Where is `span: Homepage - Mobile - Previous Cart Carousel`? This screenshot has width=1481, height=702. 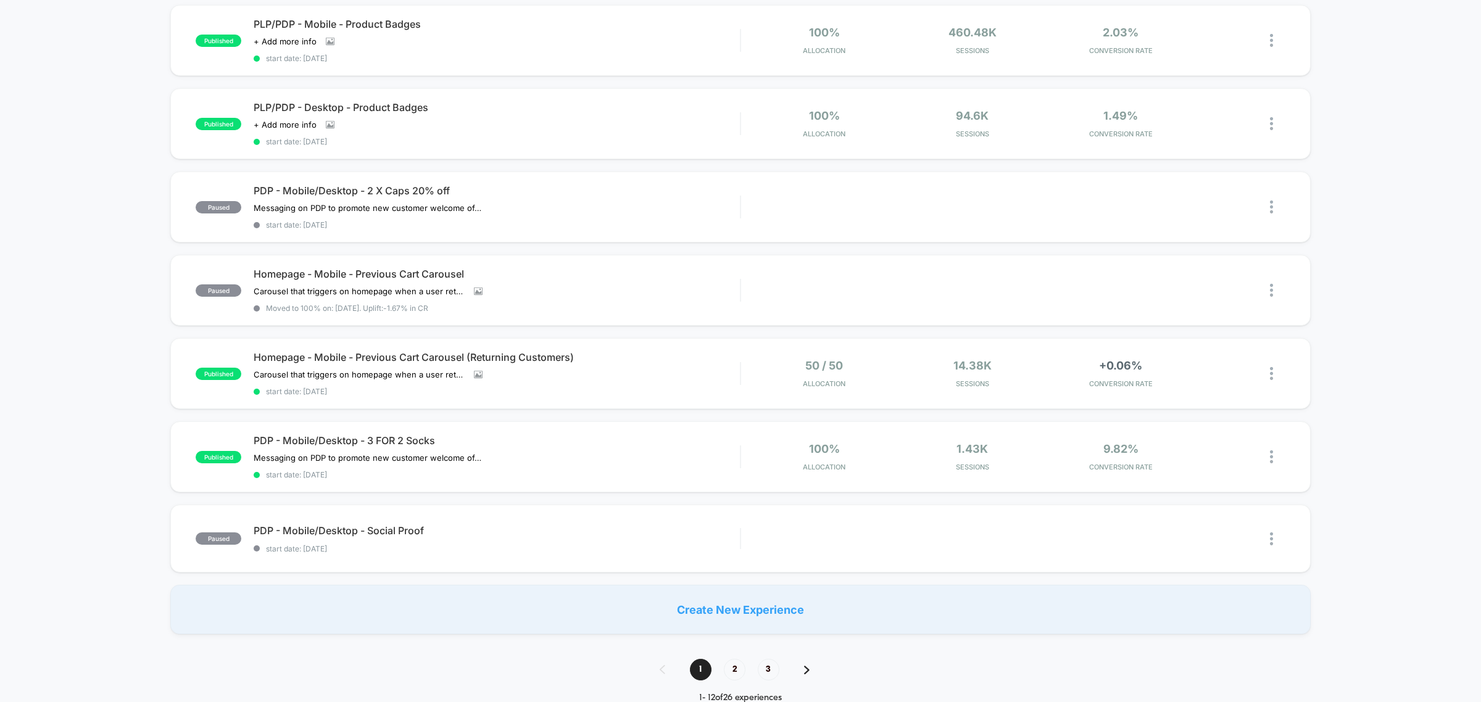 span: Homepage - Mobile - Previous Cart Carousel is located at coordinates (497, 274).